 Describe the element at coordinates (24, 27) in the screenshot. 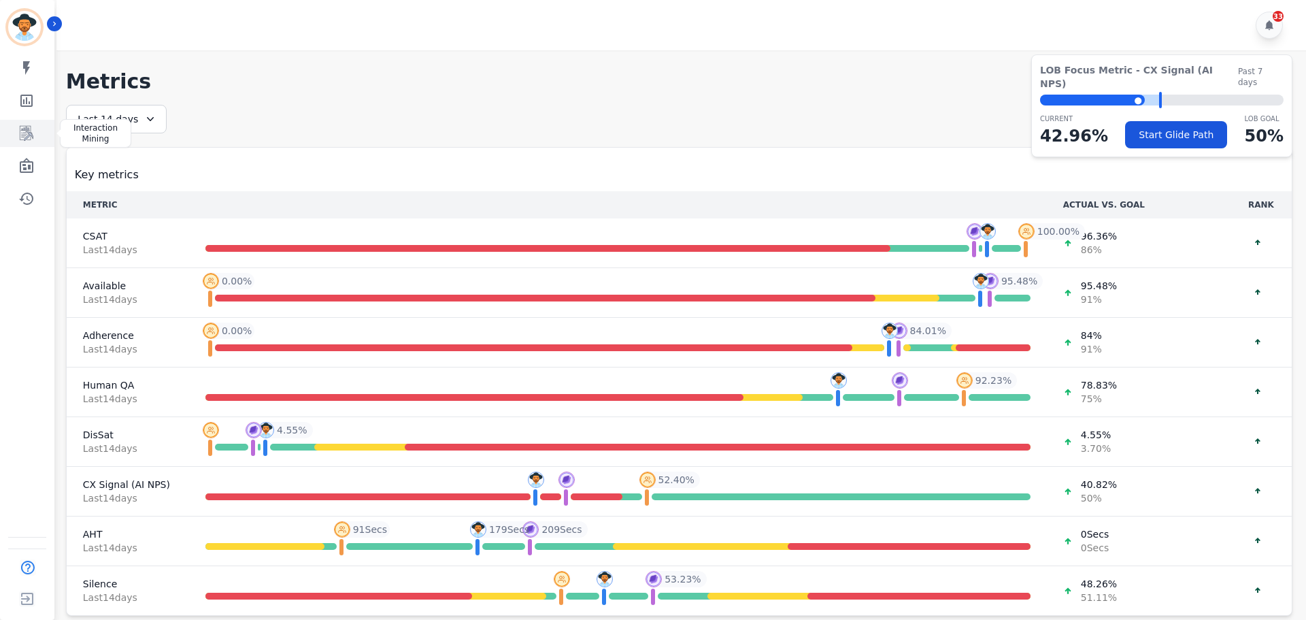

I see `img: Bordered avatar` at that location.